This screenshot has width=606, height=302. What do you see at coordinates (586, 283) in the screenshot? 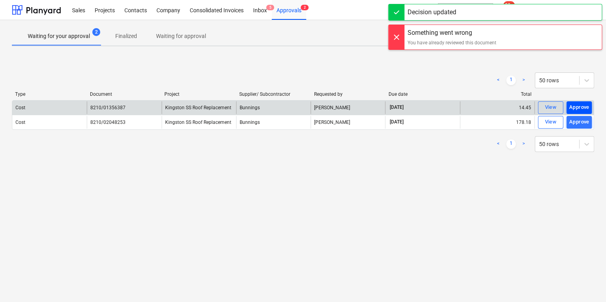
I see `div: Chat Widget` at bounding box center [586, 283].